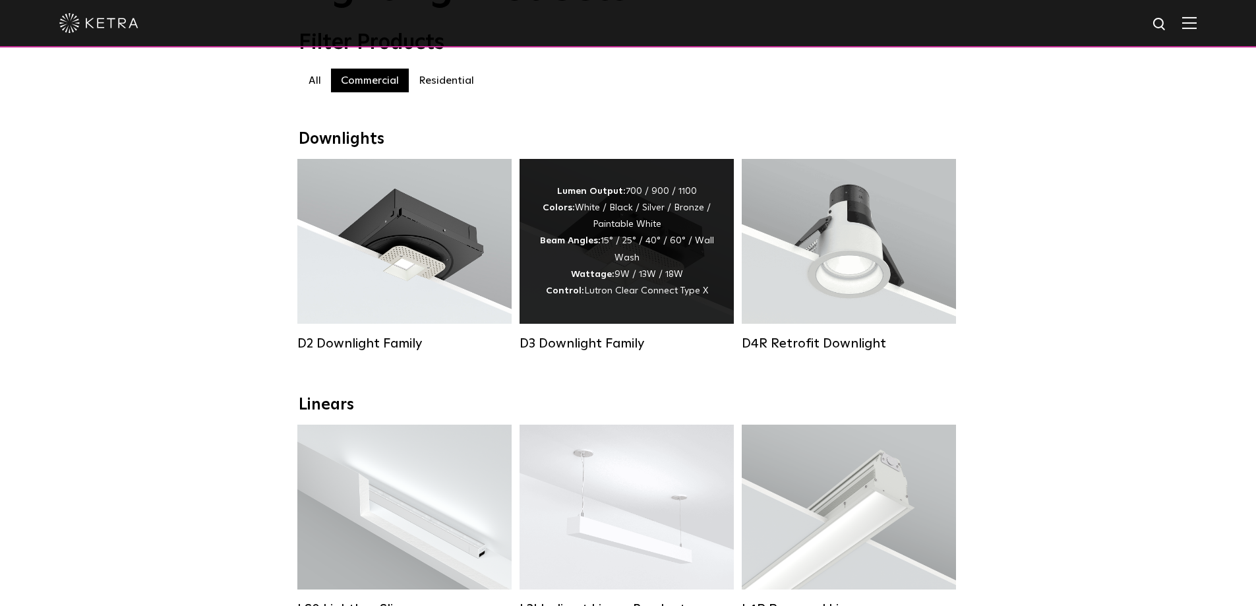  Describe the element at coordinates (626, 241) in the screenshot. I see `div: 700 / 900 / 1100 White / Black / Silver / Bronze / Paintable White 15° / 25° / 40° / 60° / Wall W...` at that location.